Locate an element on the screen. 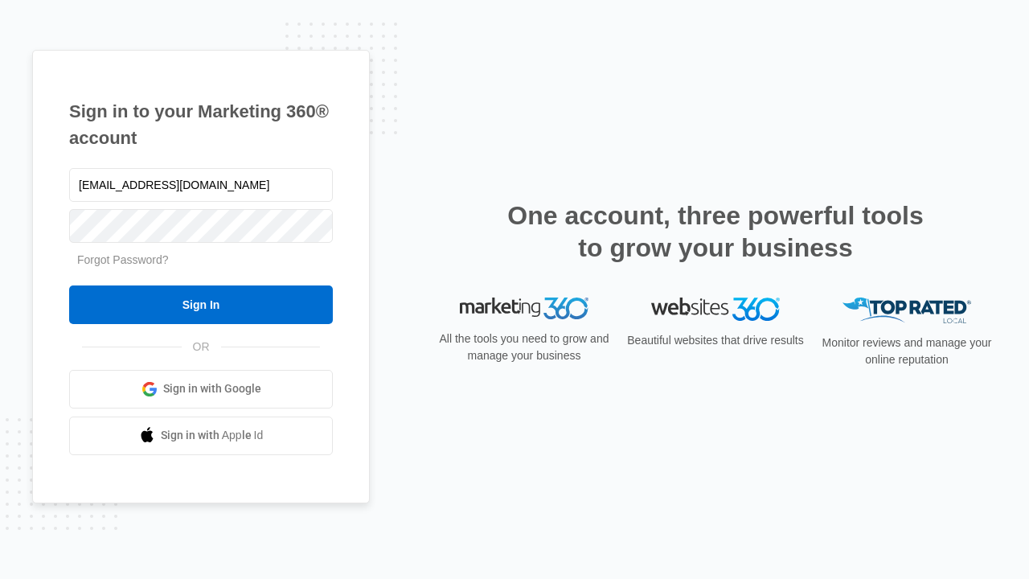 Image resolution: width=1029 pixels, height=579 pixels. span: Sign in with Google is located at coordinates (212, 388).